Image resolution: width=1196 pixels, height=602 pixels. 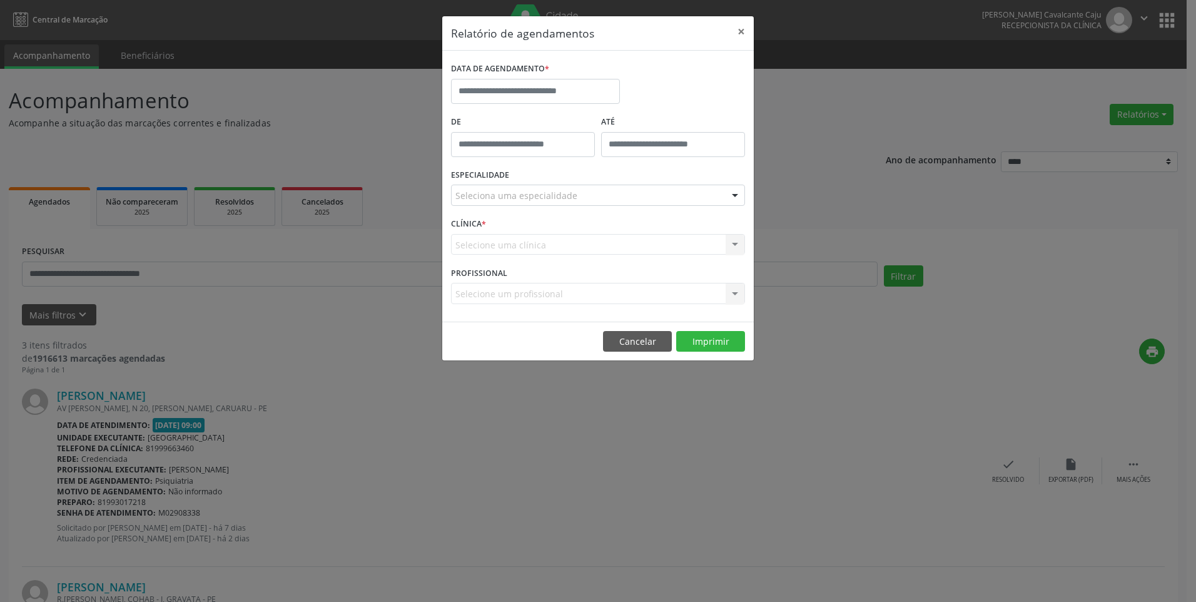 What do you see at coordinates (637, 342) in the screenshot?
I see `button: Cancelar` at bounding box center [637, 342].